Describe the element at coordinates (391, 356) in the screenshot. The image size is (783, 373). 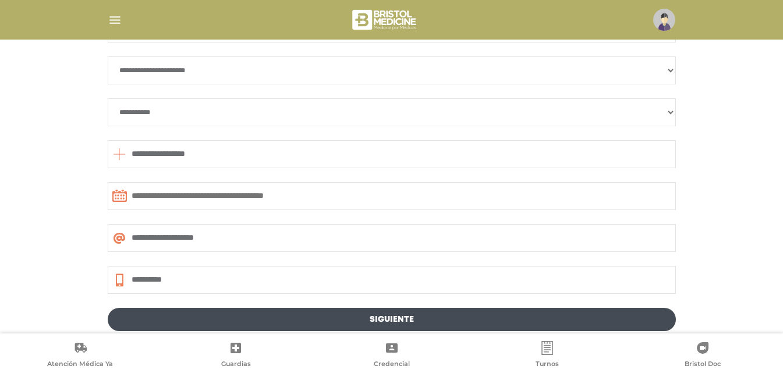
I see `a: Credencial` at that location.